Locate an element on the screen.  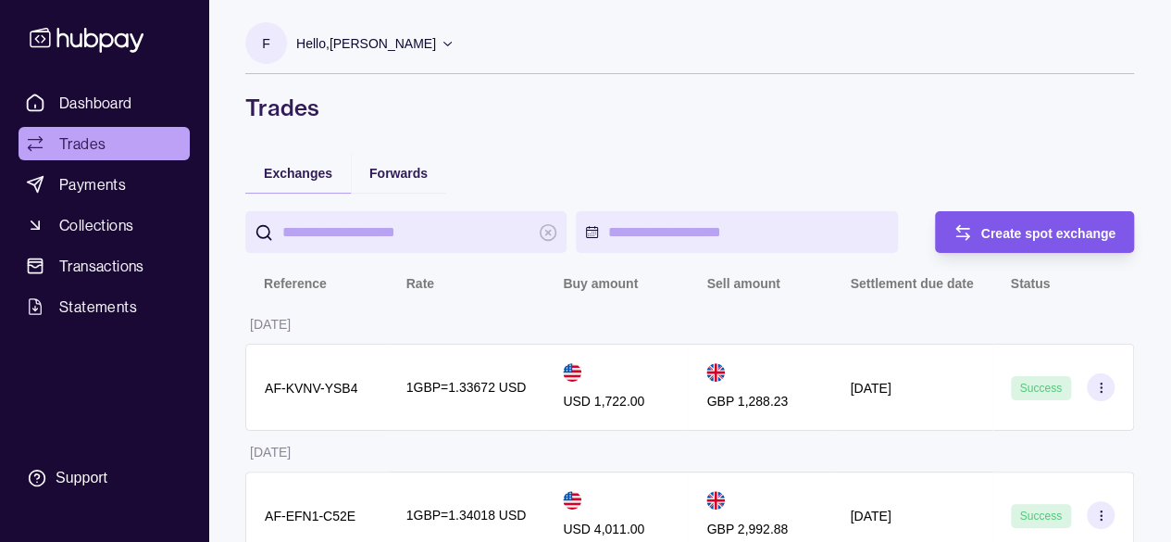
p: GBP 2,992.88 is located at coordinates (747, 529).